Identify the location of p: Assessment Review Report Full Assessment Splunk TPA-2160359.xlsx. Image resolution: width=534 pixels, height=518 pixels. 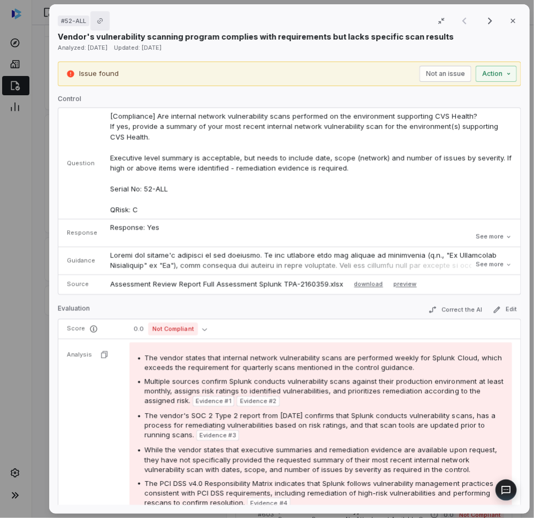
(227, 285).